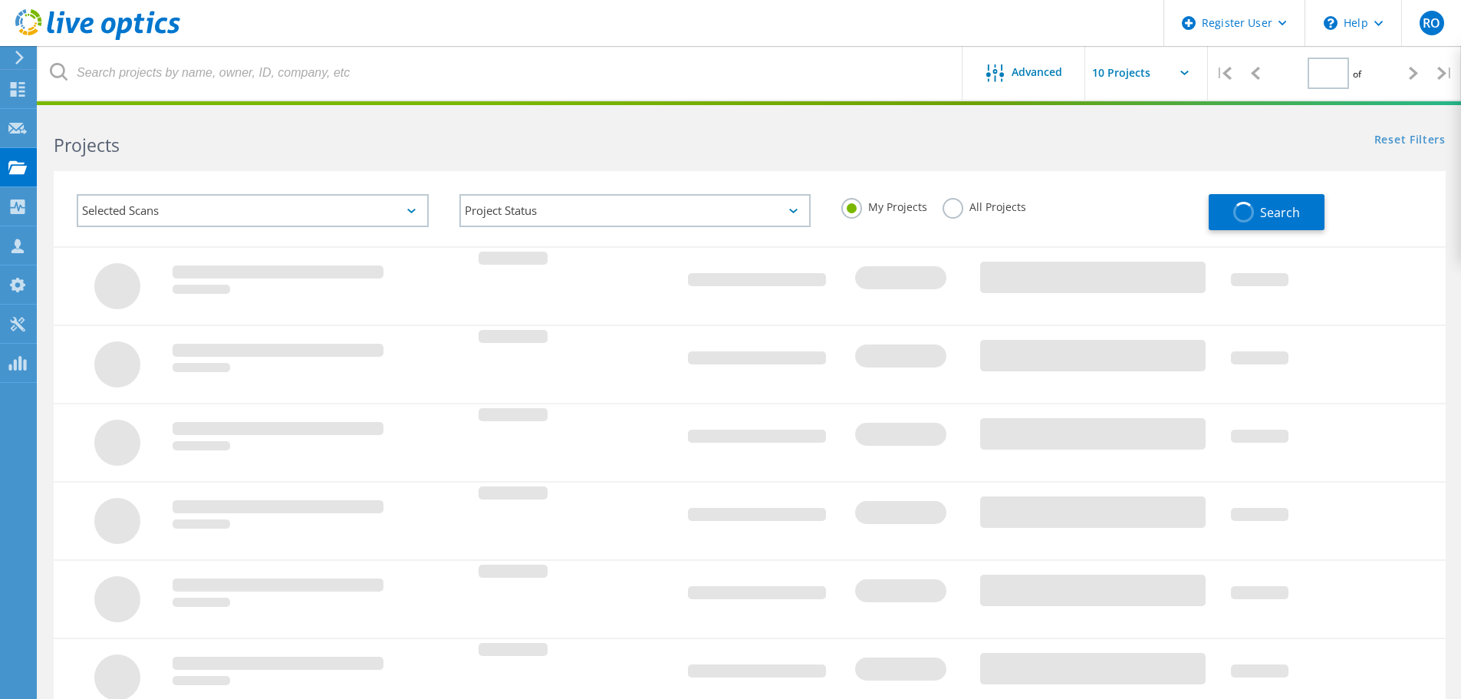 The height and width of the screenshot is (699, 1461). What do you see at coordinates (97, 38) in the screenshot?
I see `a: Live Optics Dashboard` at bounding box center [97, 38].